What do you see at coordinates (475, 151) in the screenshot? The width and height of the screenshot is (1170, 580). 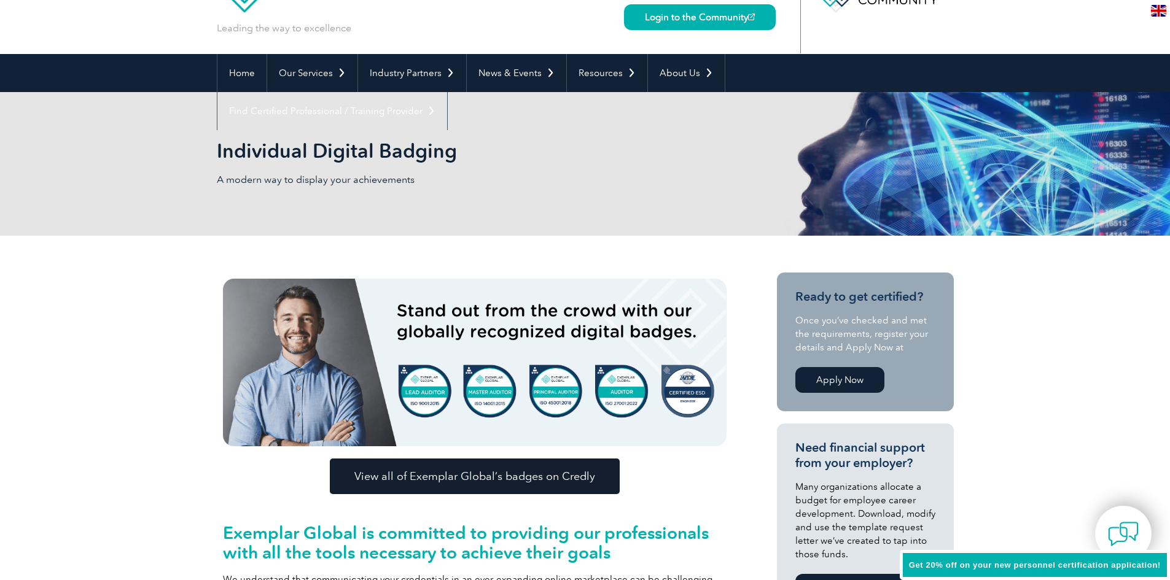 I see `h2: Individual Digital Badging` at bounding box center [475, 151].